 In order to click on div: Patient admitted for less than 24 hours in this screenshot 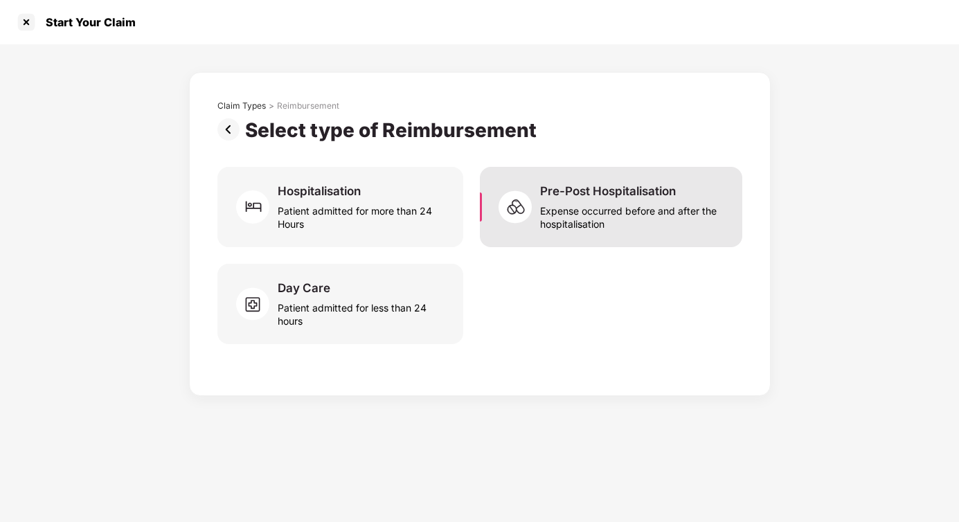, I will do `click(361, 312)`.